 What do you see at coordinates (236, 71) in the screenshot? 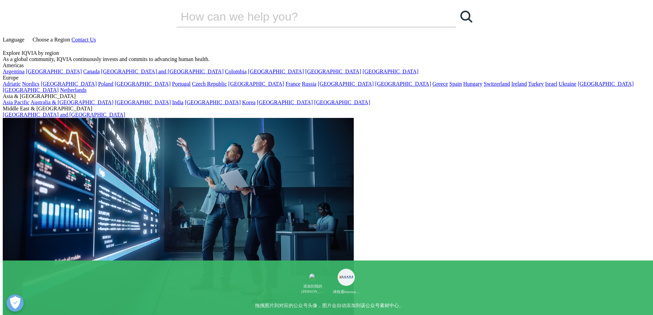
I see `a: Colombia` at bounding box center [236, 71].